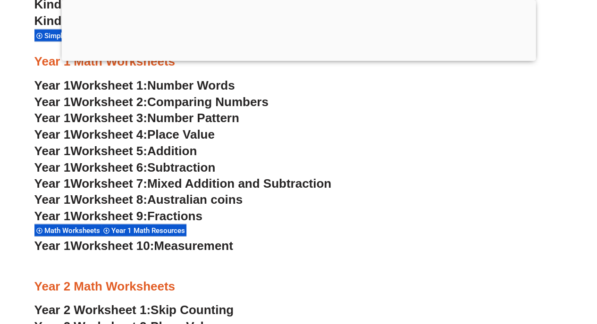 The width and height of the screenshot is (597, 324). What do you see at coordinates (183, 184) in the screenshot?
I see `a: Year 1Worksheet 7:Mixed Addition and Subtraction` at bounding box center [183, 184].